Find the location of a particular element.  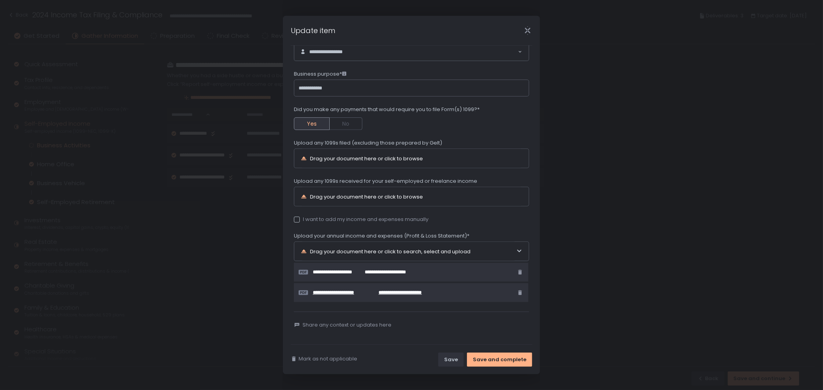

span: Upload your annual income and expenses (Profit & Loss Statement)* is located at coordinates (382, 236).